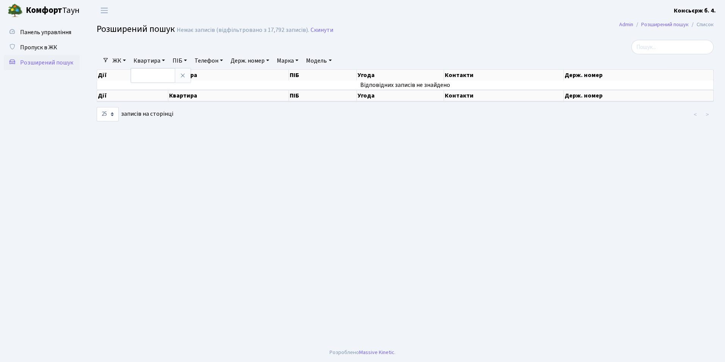  Describe the element at coordinates (626, 24) in the screenshot. I see `a: Admin` at that location.